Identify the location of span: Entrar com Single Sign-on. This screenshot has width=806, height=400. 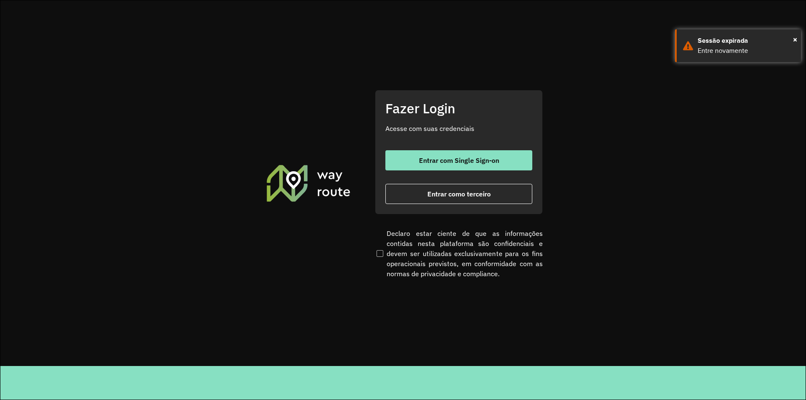
(459, 160).